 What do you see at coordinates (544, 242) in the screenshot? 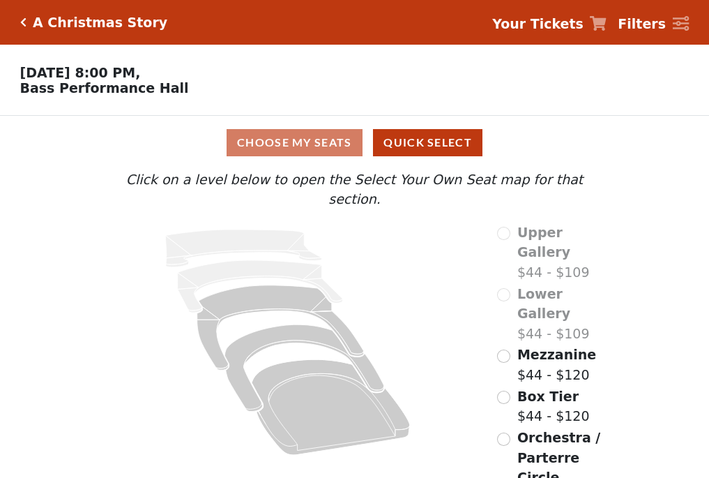
I see `span: Upper Gallery` at bounding box center [544, 242].